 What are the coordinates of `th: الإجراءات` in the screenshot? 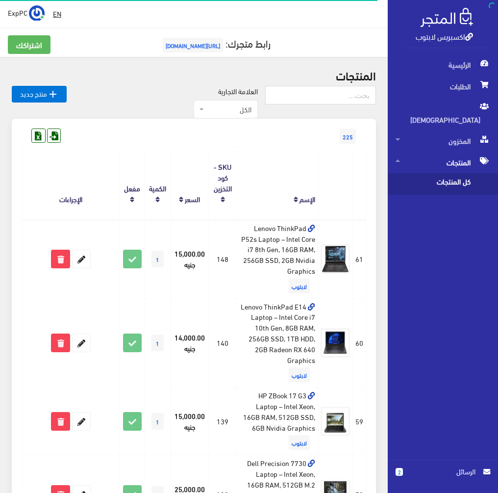 It's located at (71, 183).